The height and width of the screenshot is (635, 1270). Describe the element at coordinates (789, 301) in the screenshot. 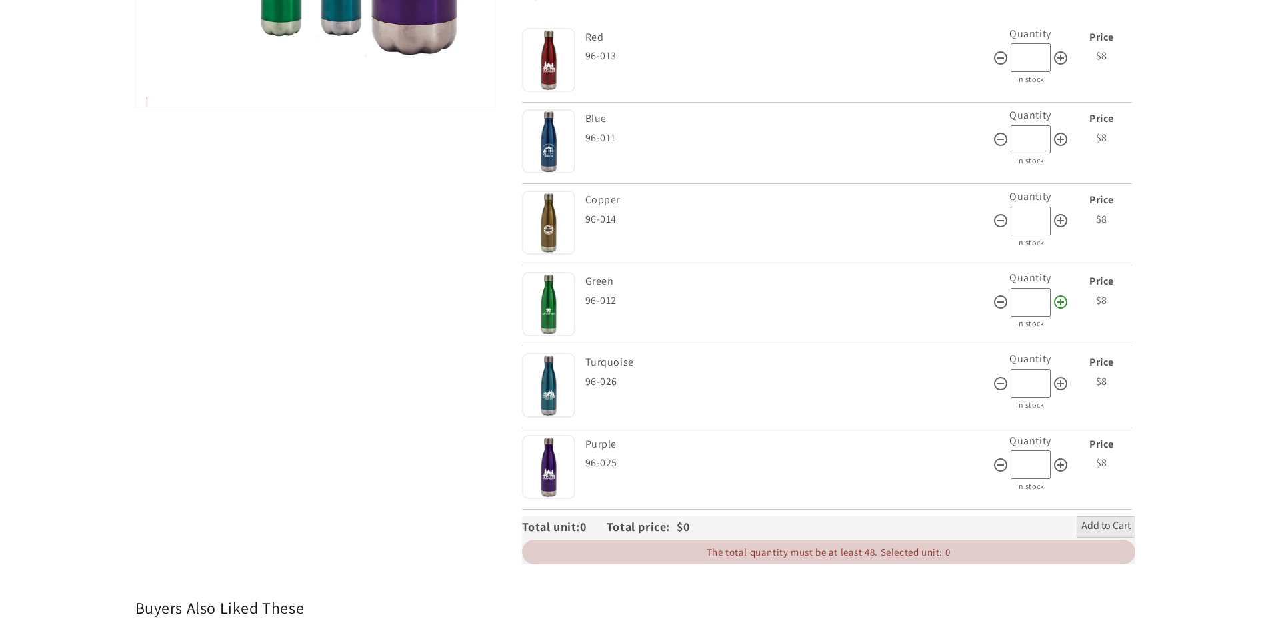

I see `div: 96-012` at that location.